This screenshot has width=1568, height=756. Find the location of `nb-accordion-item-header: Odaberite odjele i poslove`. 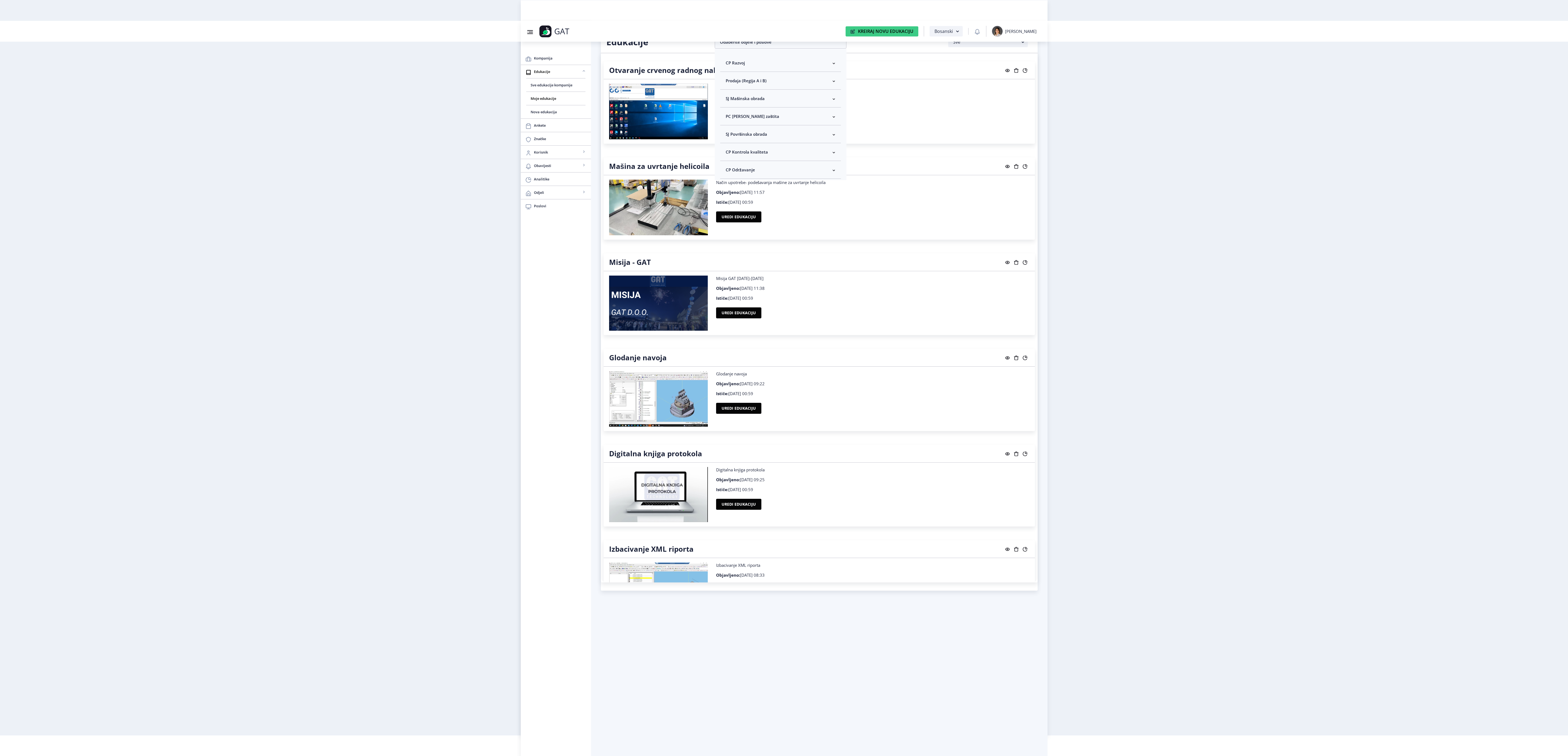

nb-accordion-item-header: Odaberite odjele i poslove is located at coordinates (781, 42).